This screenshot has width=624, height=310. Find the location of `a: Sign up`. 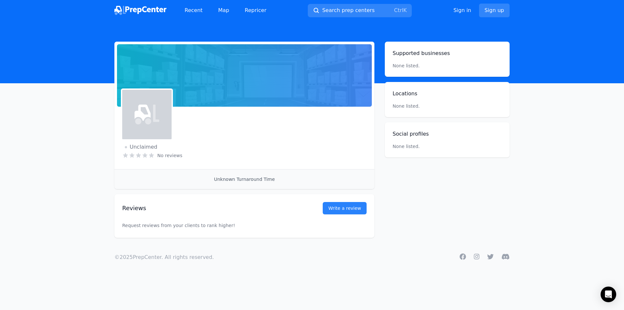

a: Sign up is located at coordinates (494, 10).